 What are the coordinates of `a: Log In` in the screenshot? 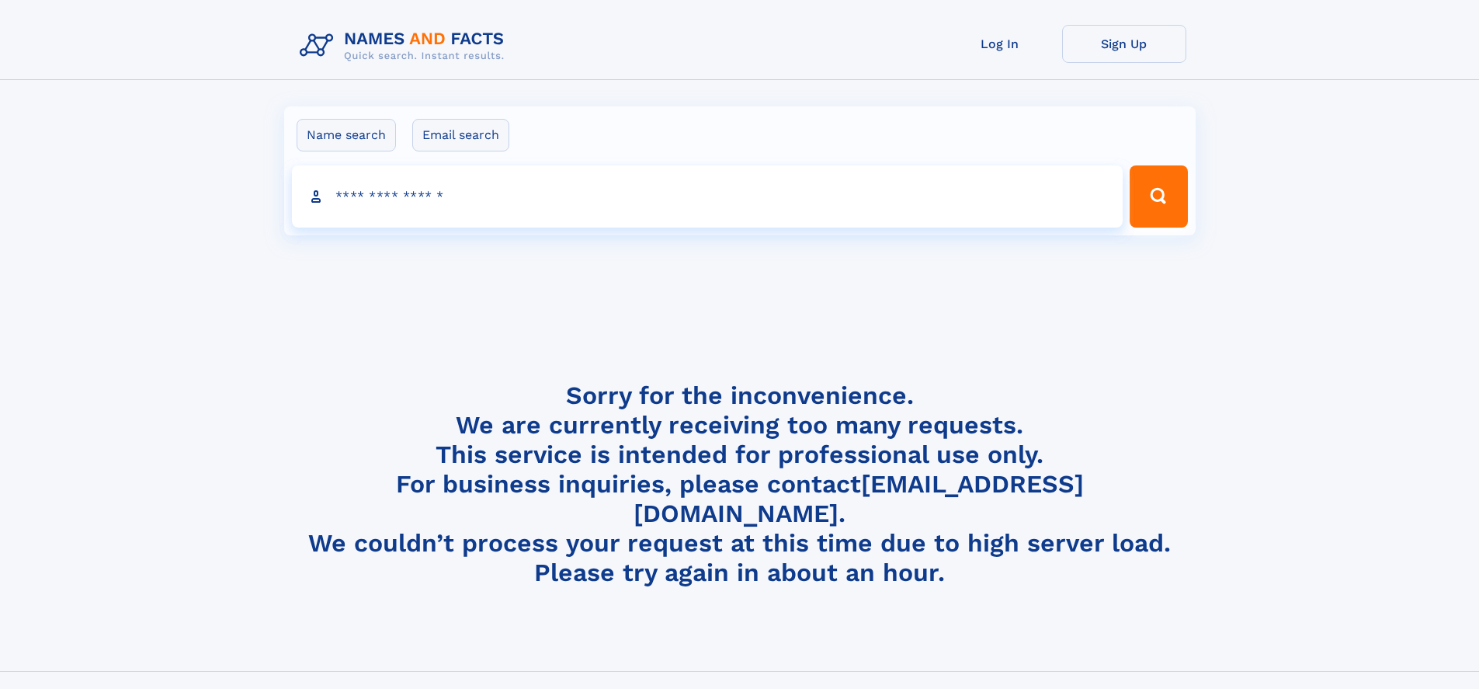 It's located at (1000, 43).